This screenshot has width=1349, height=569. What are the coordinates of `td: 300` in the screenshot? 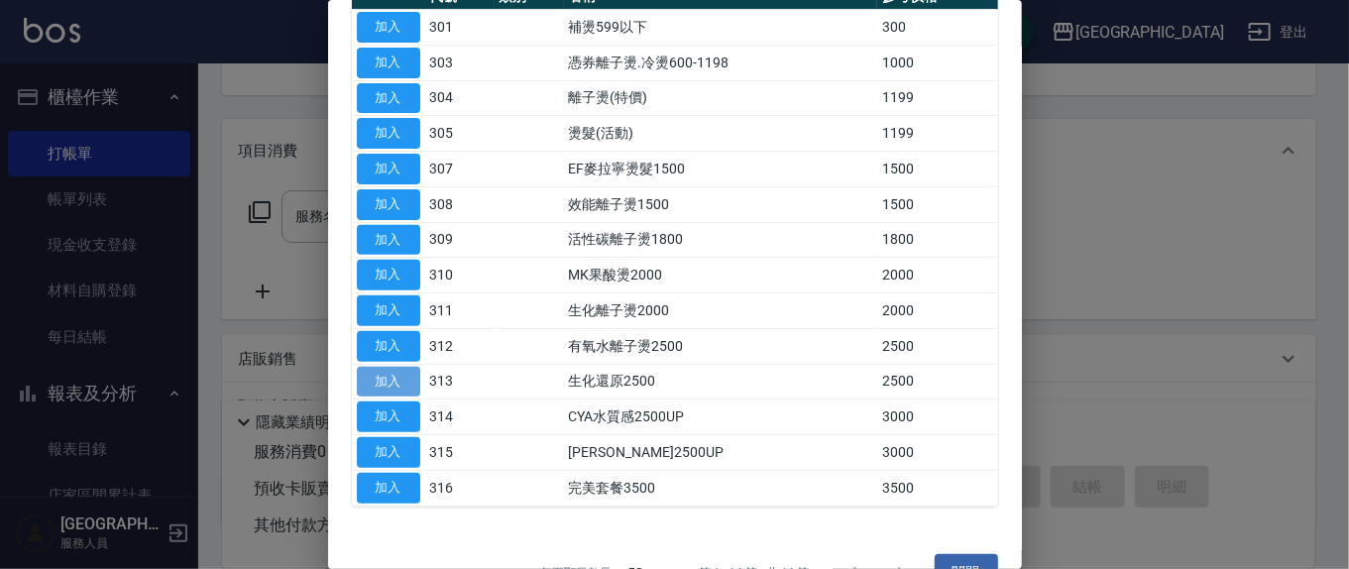 It's located at (938, 28).